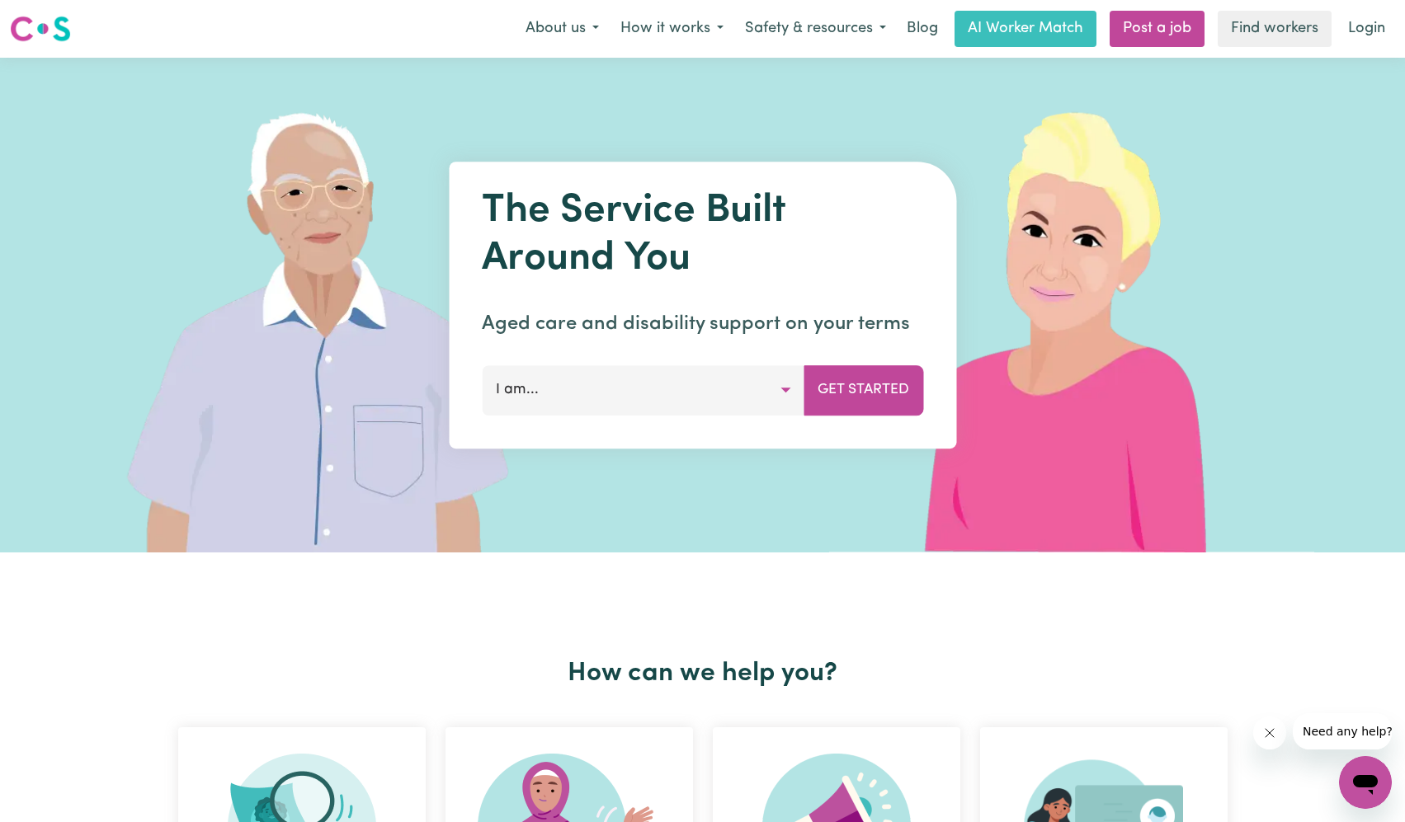 This screenshot has width=1405, height=822. I want to click on a: Careseekers logo, so click(40, 29).